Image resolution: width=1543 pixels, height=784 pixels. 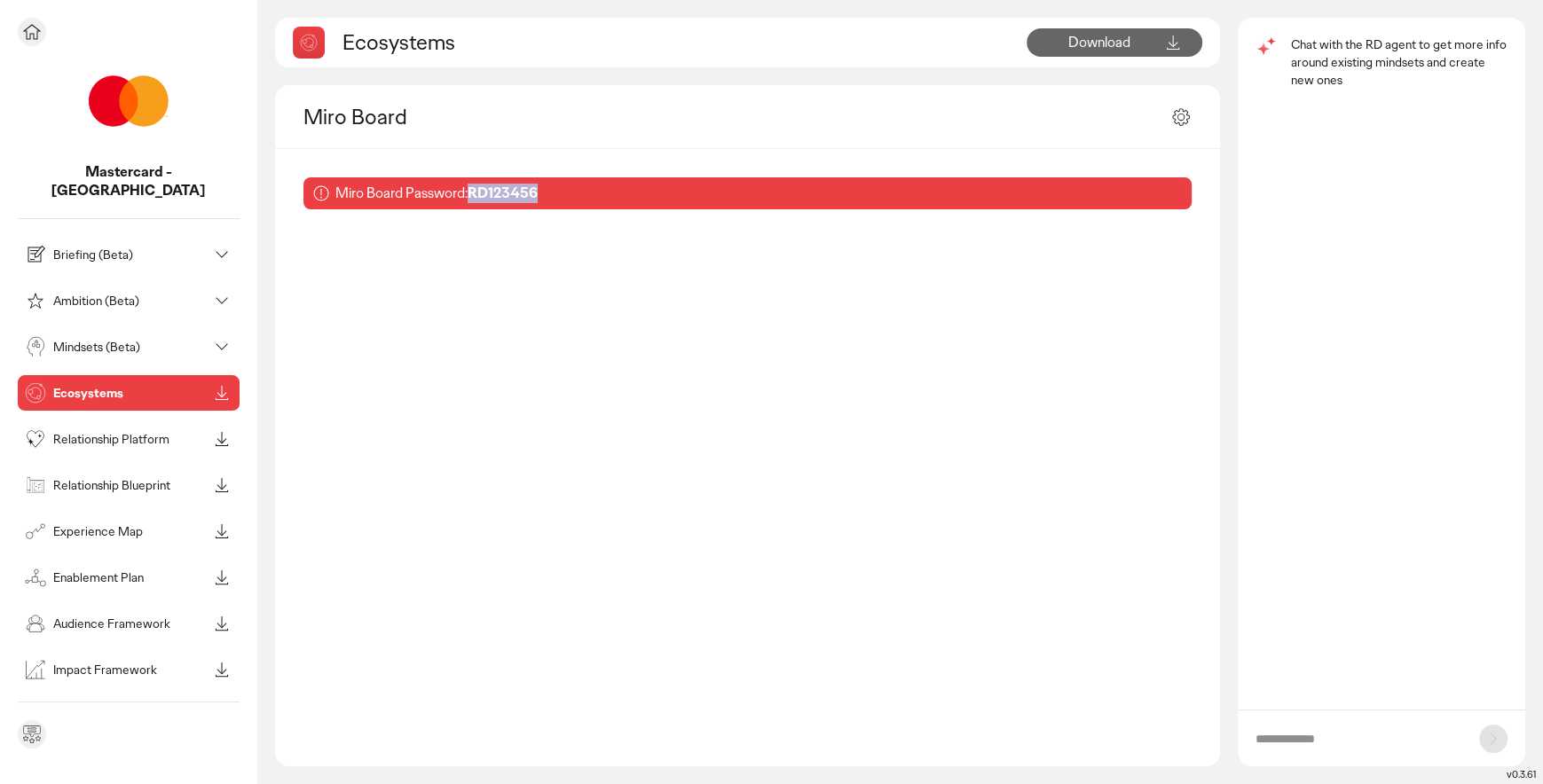 What do you see at coordinates (1399, 62) in the screenshot?
I see `p: Chat with the RD agent to get more info around existing mindsets and create new ones` at bounding box center [1399, 62].